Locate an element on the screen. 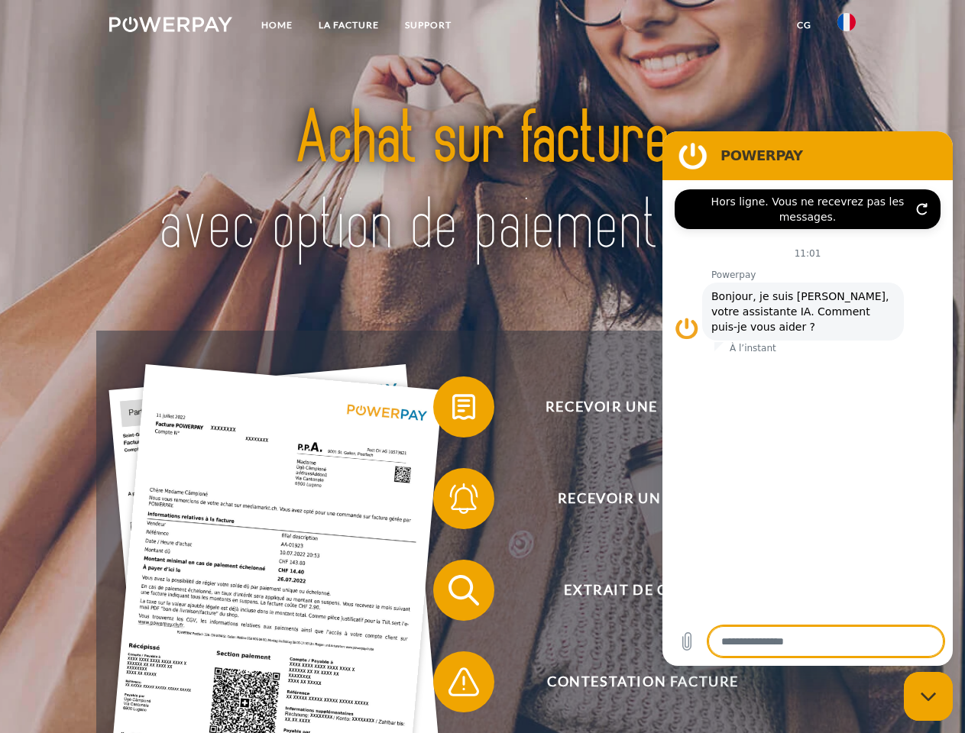  span: Recevoir une facture ? is located at coordinates (643, 407).